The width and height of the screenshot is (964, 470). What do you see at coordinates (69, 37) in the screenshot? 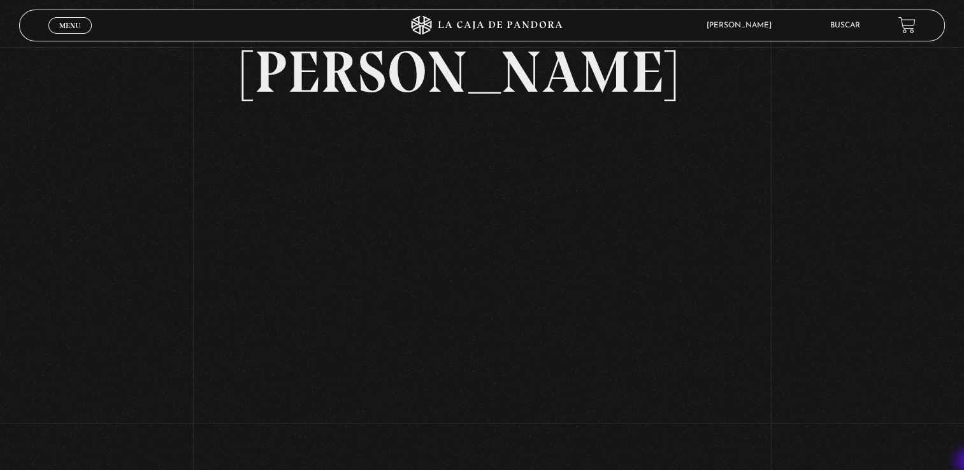
I see `span: Cerrar` at bounding box center [69, 37].